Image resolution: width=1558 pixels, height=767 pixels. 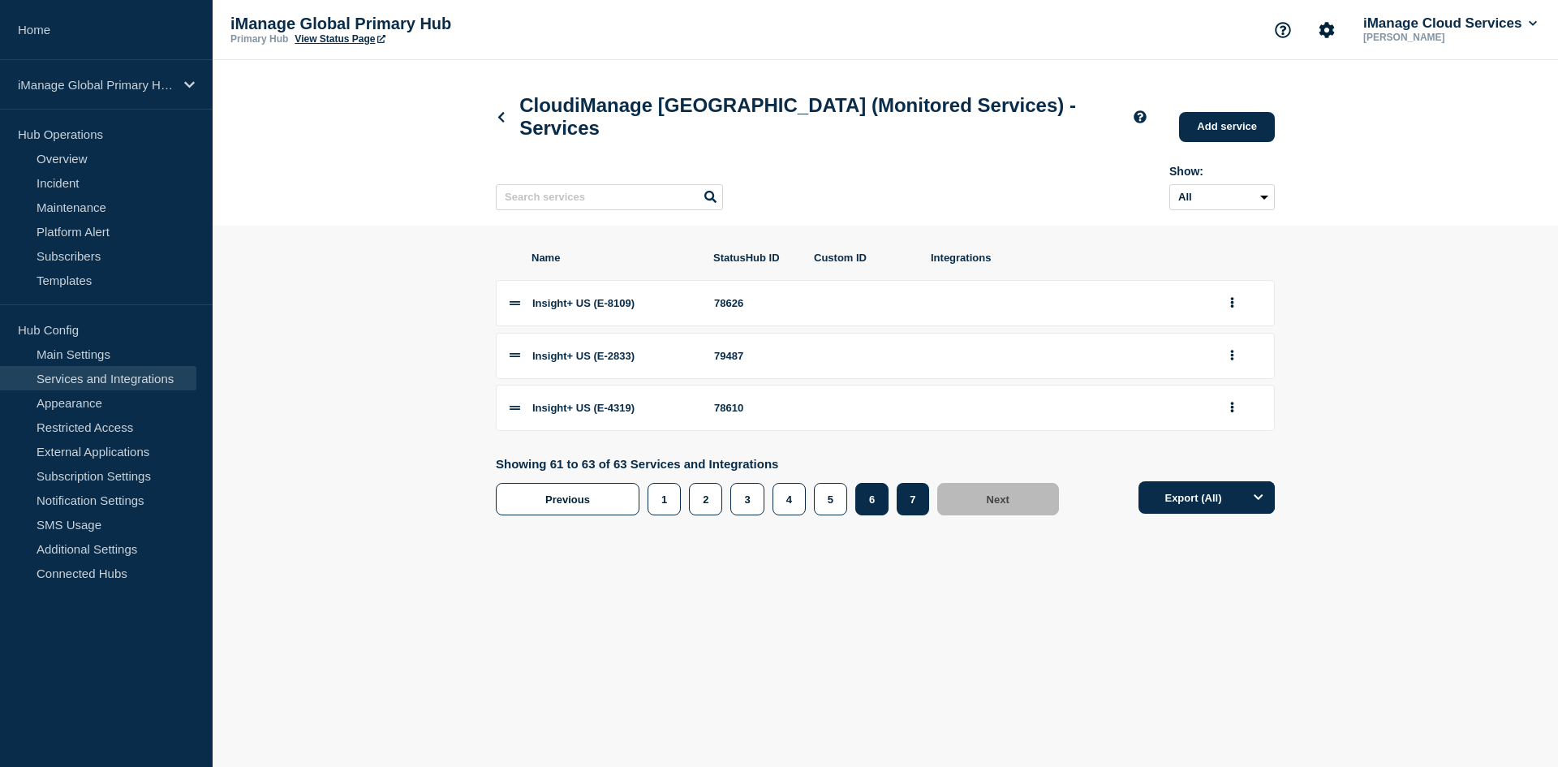 What do you see at coordinates (1326, 30) in the screenshot?
I see `button: Account settings` at bounding box center [1326, 30].